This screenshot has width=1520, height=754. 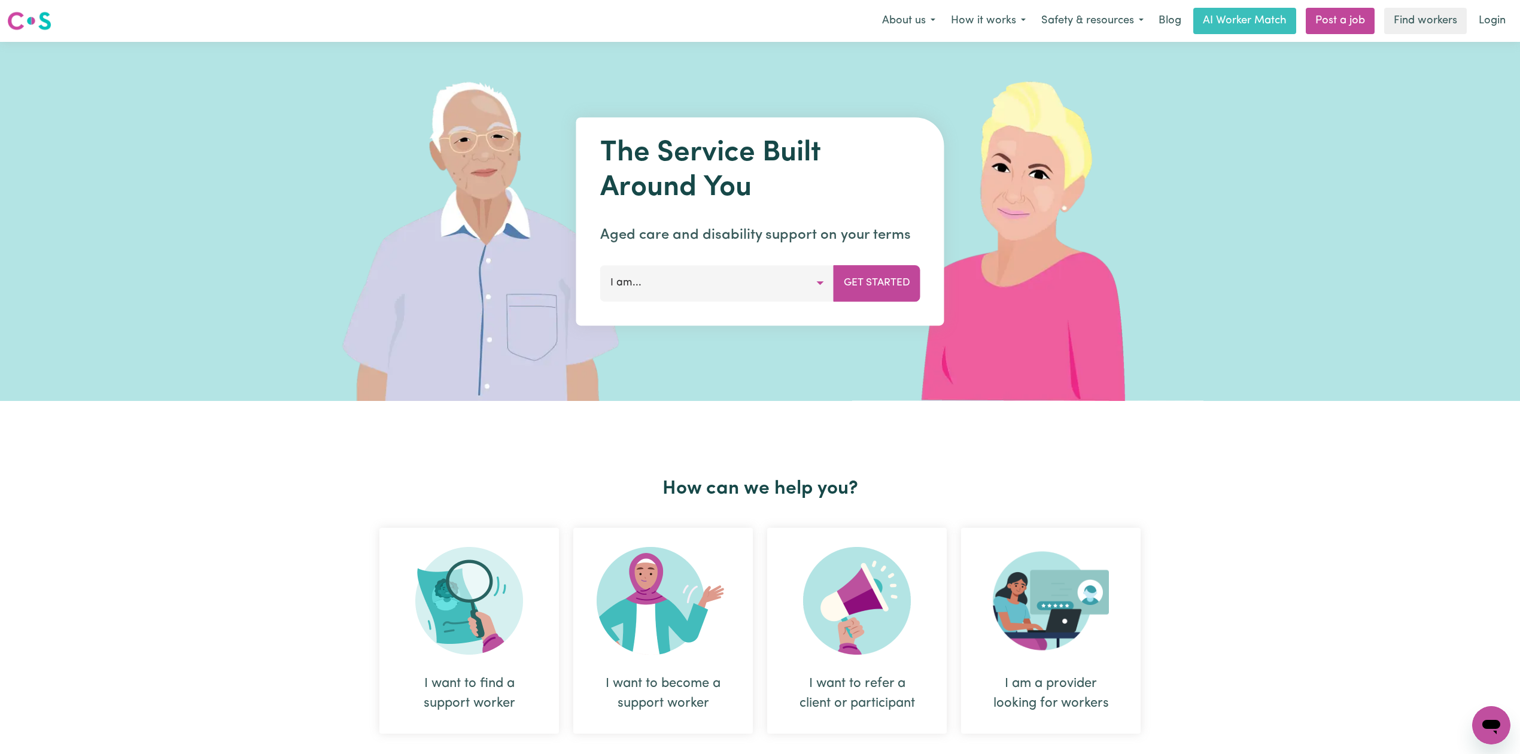 What do you see at coordinates (760, 235) in the screenshot?
I see `p: Aged care and disability support on your terms` at bounding box center [760, 235].